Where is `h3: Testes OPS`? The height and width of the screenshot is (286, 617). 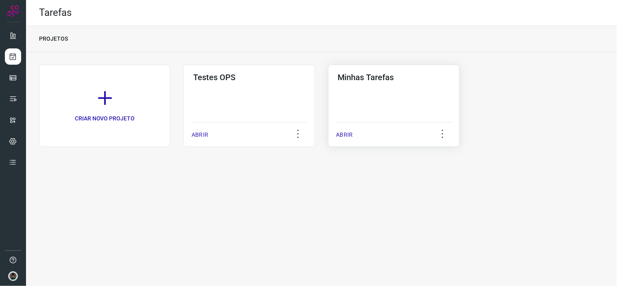
h3: Testes OPS is located at coordinates (249, 77).